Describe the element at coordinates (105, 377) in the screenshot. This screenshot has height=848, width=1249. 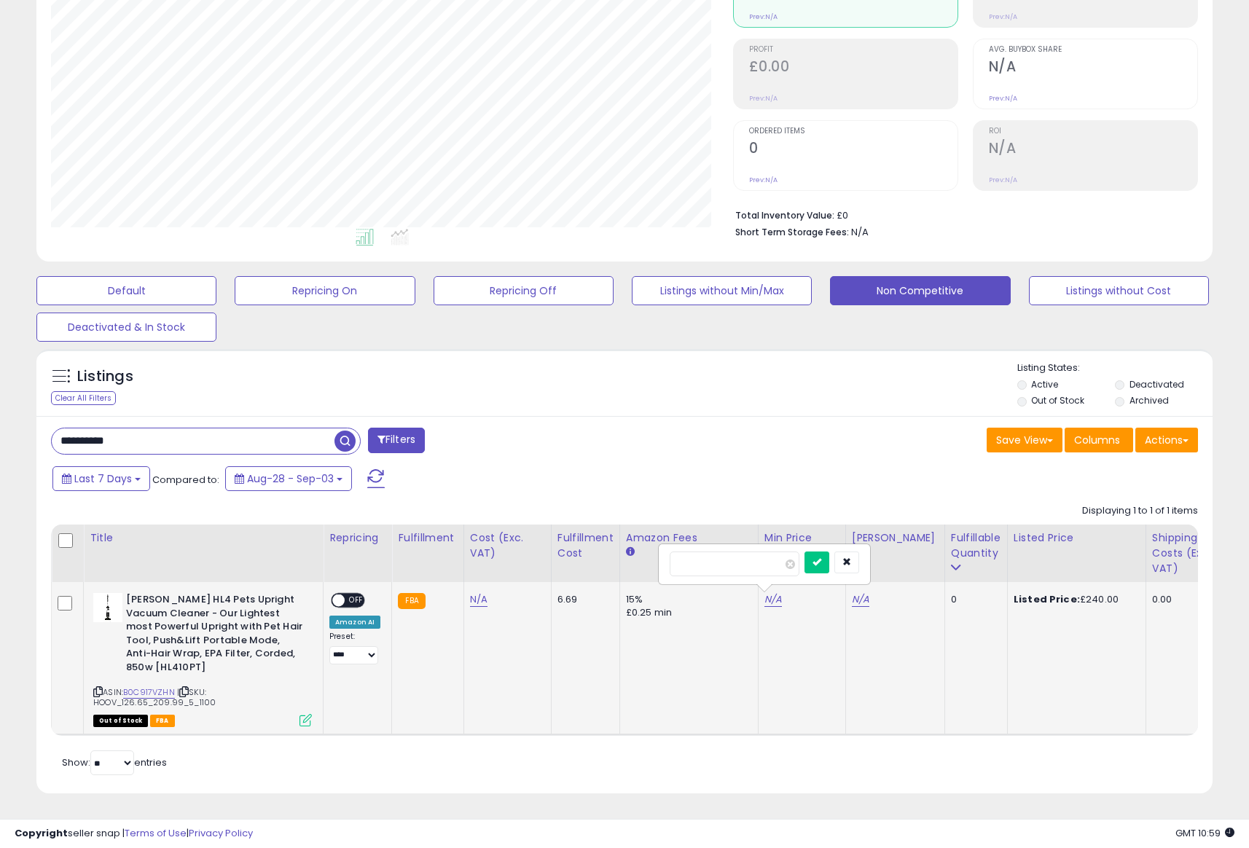
I see `h5: Listings` at that location.